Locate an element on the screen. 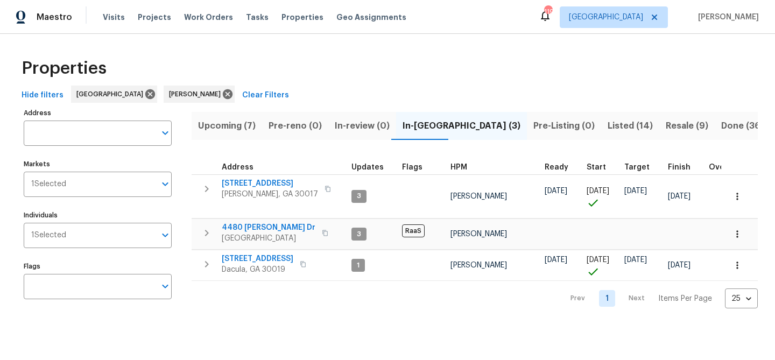 Image resolution: width=775 pixels, height=360 pixels. span: Work Orders is located at coordinates (208, 17).